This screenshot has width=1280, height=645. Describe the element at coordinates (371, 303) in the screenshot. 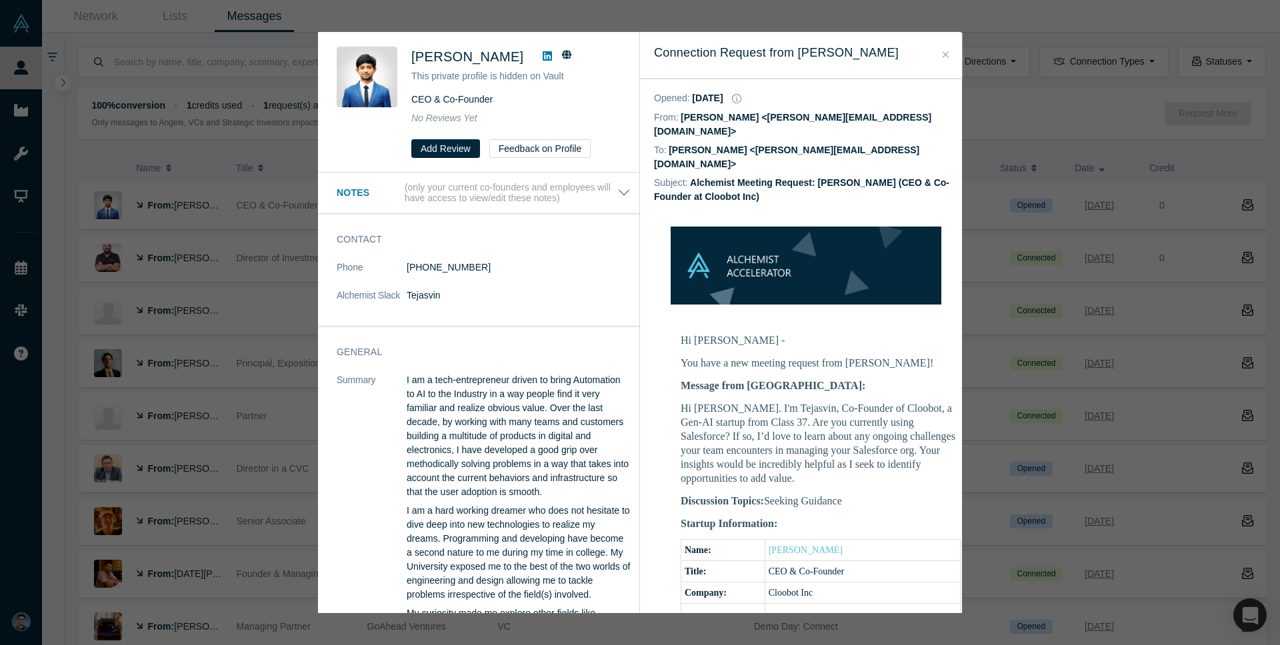

I see `dt: Alchemist Slack` at that location.